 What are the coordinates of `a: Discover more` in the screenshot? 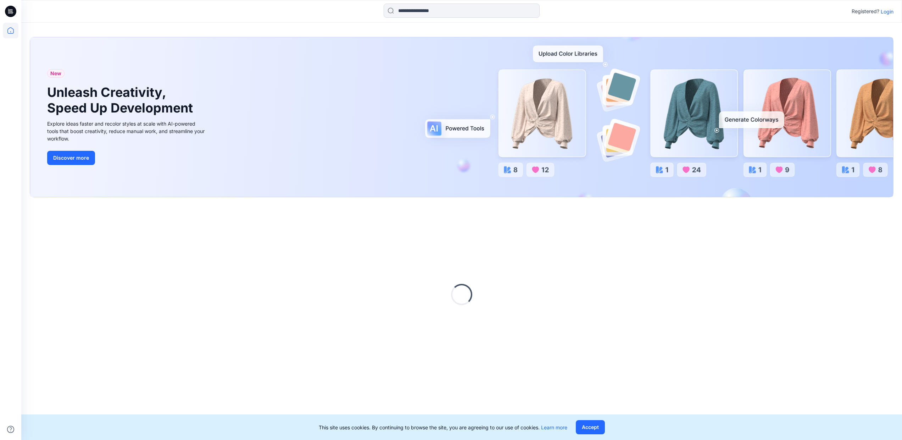 It's located at (127, 158).